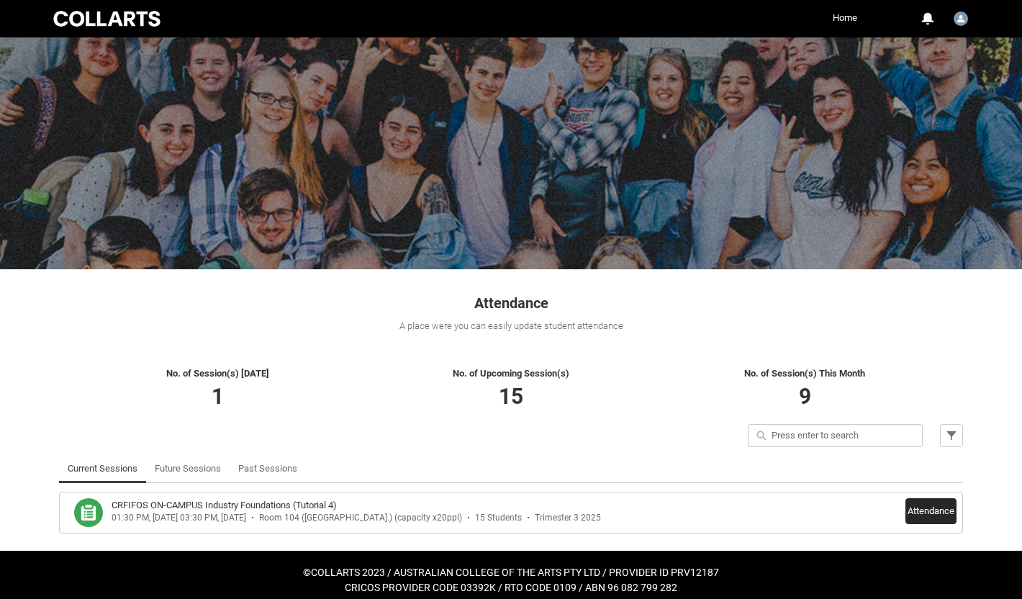 The height and width of the screenshot is (599, 1022). What do you see at coordinates (217, 396) in the screenshot?
I see `span: 1` at bounding box center [217, 396].